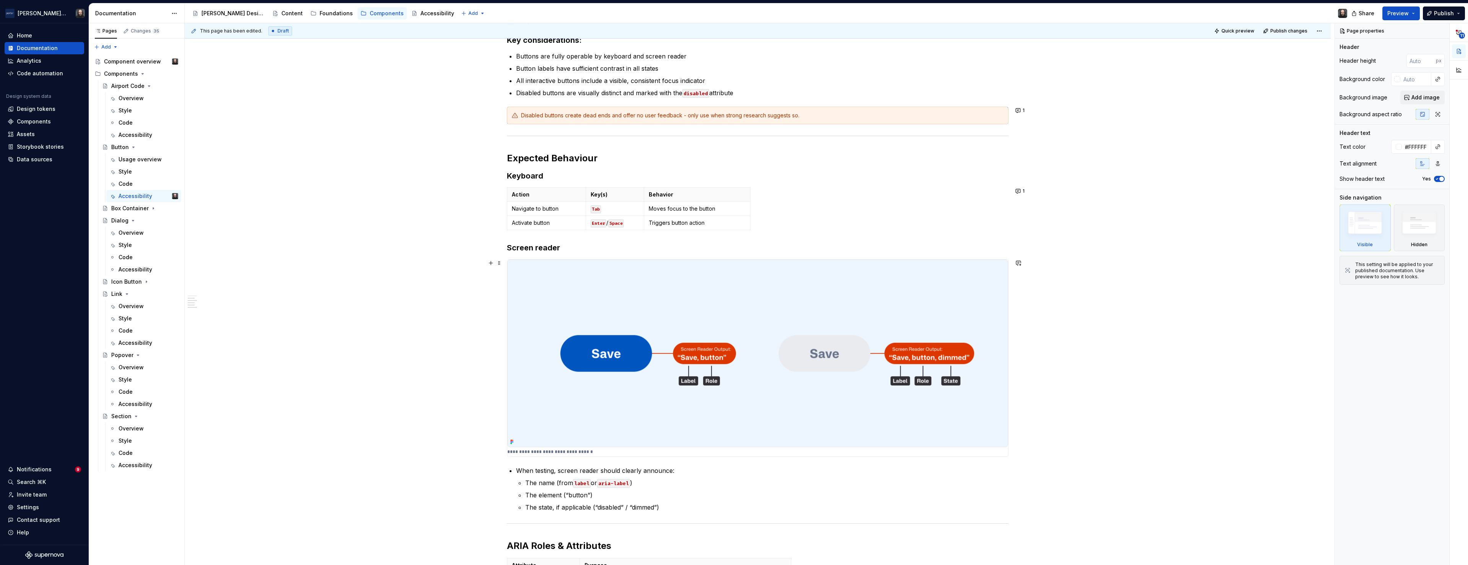 The image size is (1468, 565). What do you see at coordinates (44, 147) in the screenshot?
I see `a: Storybook stories` at bounding box center [44, 147].